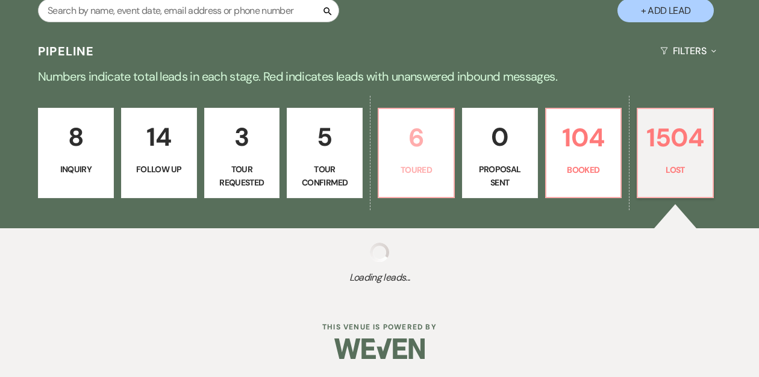 The width and height of the screenshot is (759, 377). I want to click on a: 14Follow Up, so click(159, 153).